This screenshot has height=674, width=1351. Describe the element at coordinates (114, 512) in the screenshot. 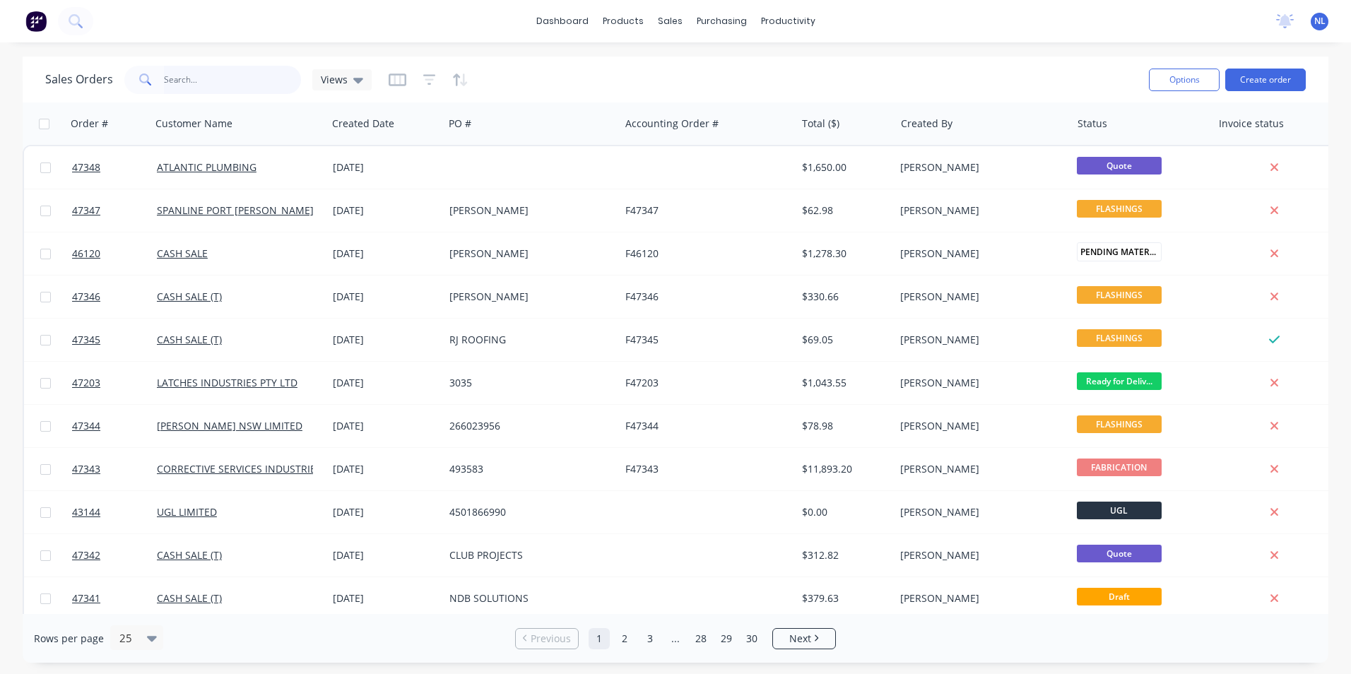

I see `a: 43144` at that location.